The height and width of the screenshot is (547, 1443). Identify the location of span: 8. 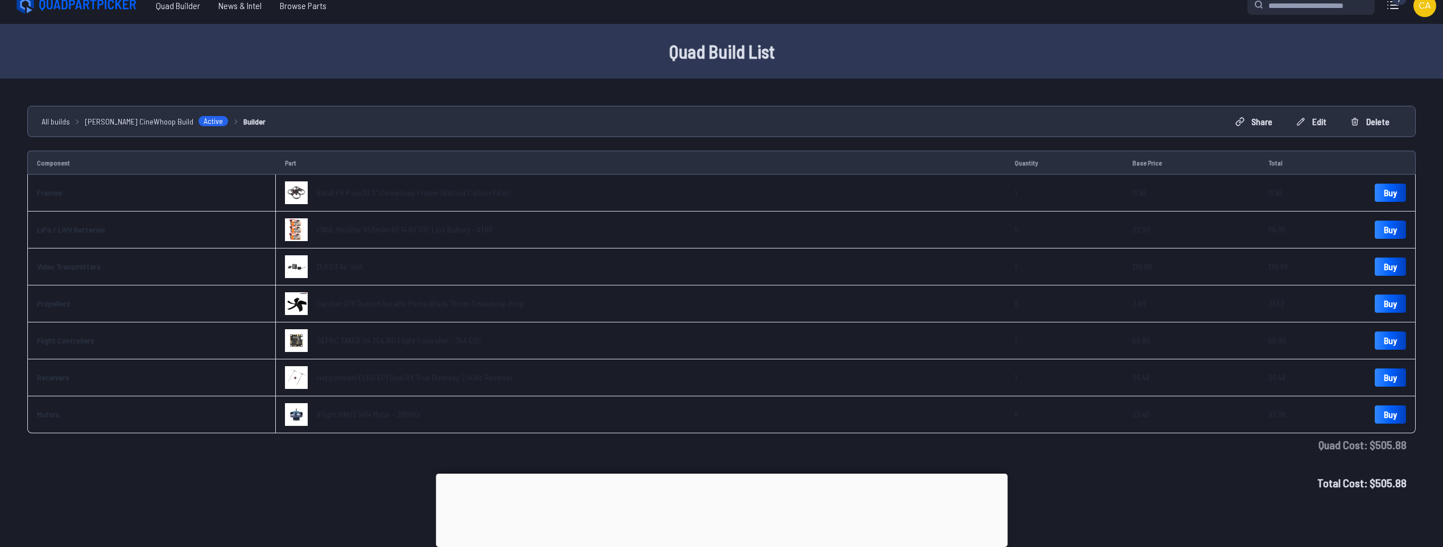
(1017, 303).